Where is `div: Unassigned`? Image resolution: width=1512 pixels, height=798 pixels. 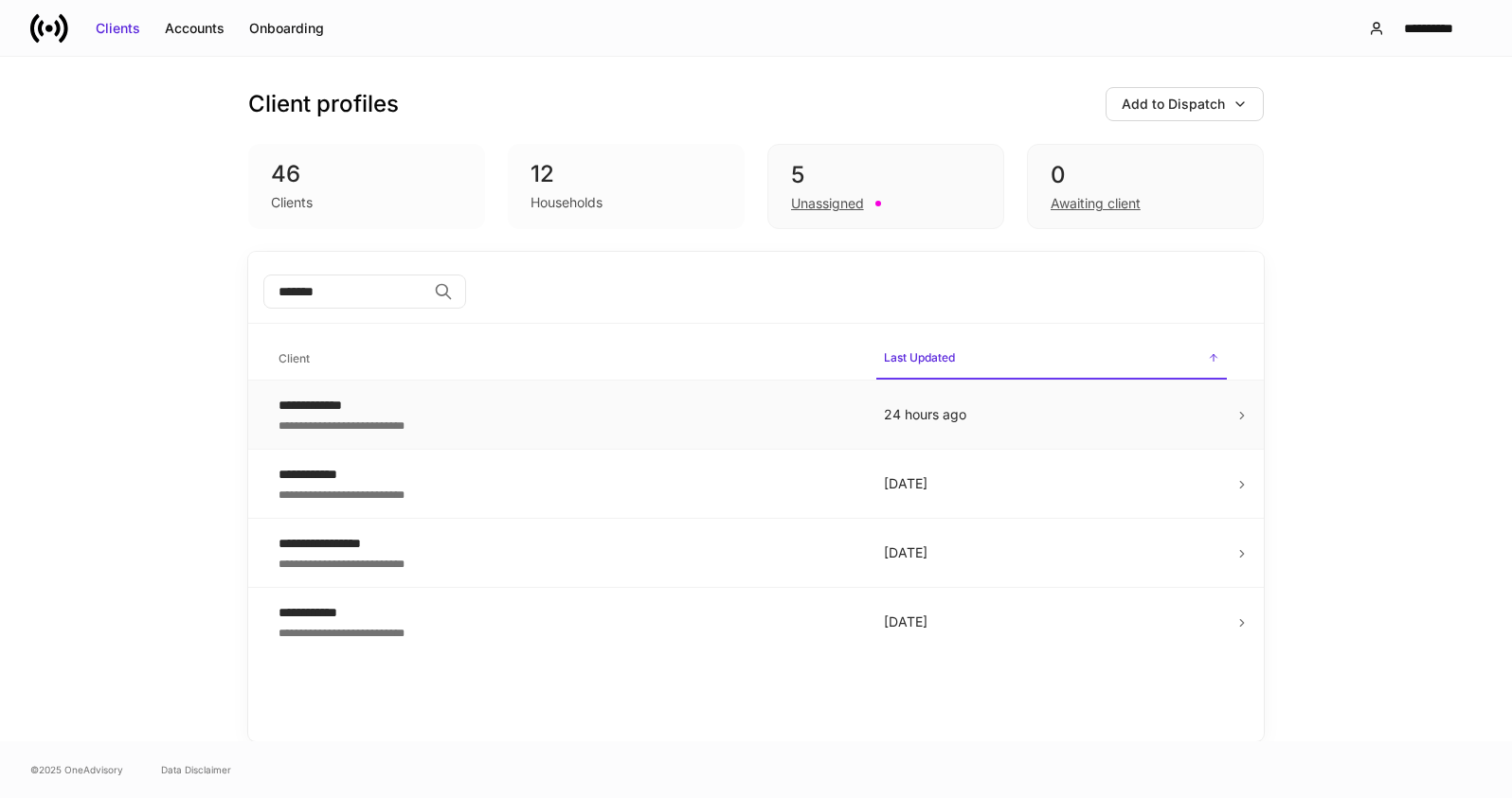 div: Unassigned is located at coordinates (827, 204).